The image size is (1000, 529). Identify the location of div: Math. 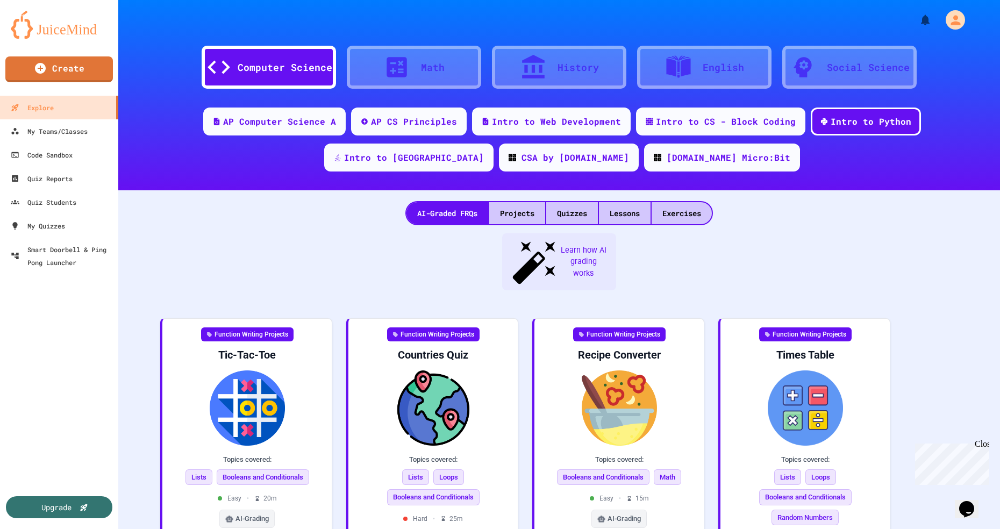
(433, 67).